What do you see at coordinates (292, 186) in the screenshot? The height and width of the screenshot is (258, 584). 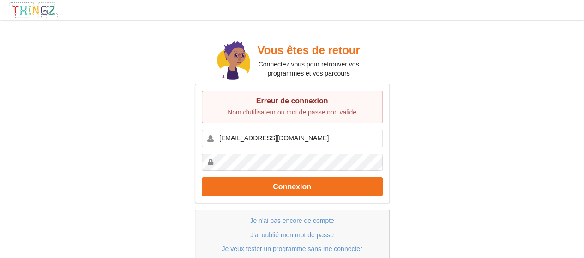 I see `button: Connexion` at bounding box center [292, 186].